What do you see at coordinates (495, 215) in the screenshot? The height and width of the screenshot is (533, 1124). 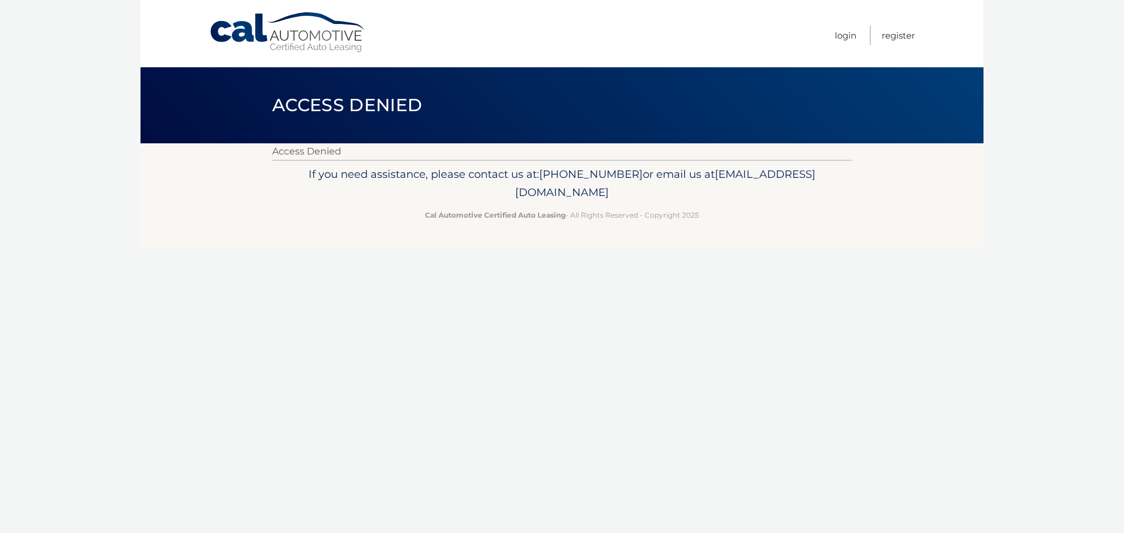 I see `strong: Cal Automotive Certified Auto Leasing` at bounding box center [495, 215].